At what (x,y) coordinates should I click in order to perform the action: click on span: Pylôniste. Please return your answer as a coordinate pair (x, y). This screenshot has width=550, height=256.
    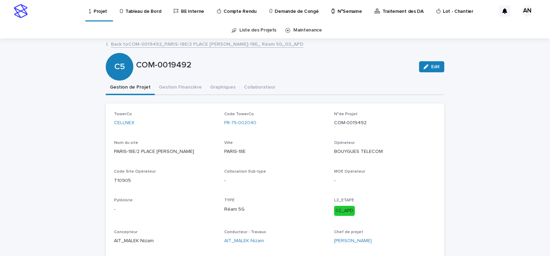
    Looking at the image, I should click on (123, 200).